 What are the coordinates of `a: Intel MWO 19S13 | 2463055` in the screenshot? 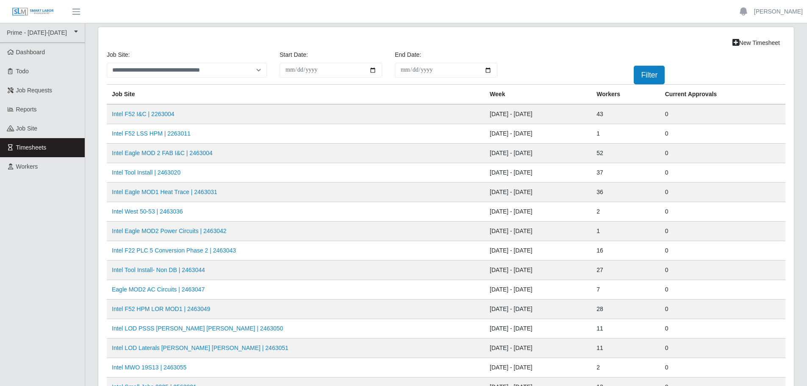 It's located at (149, 367).